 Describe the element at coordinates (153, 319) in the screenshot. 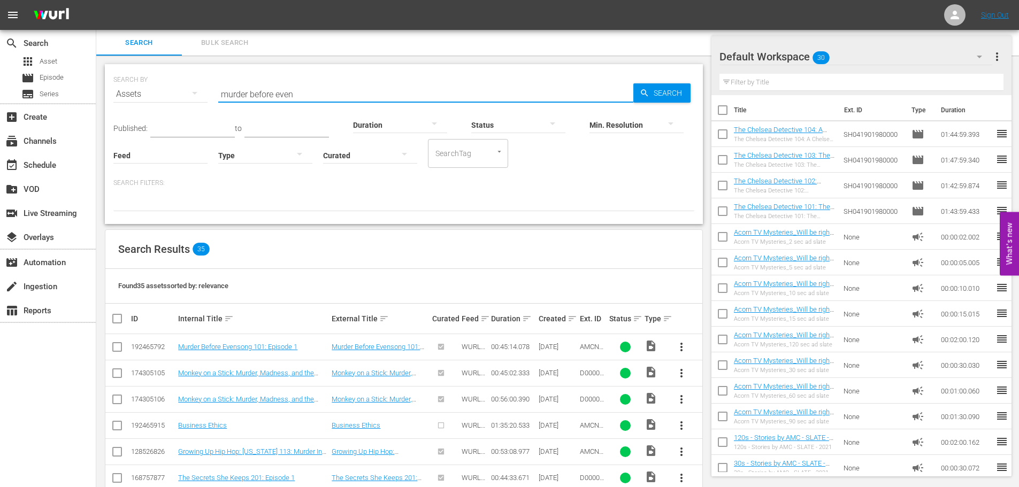

I see `div: ID` at that location.